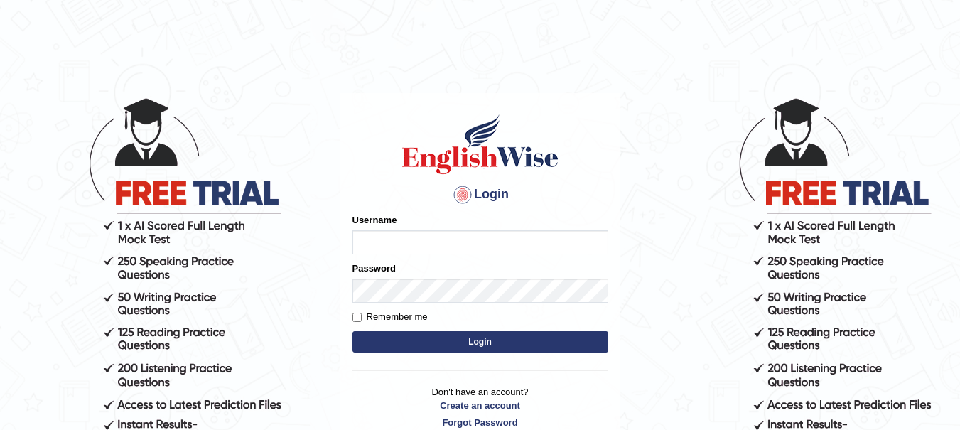 The image size is (960, 430). I want to click on p: Don't have an account?, so click(480, 407).